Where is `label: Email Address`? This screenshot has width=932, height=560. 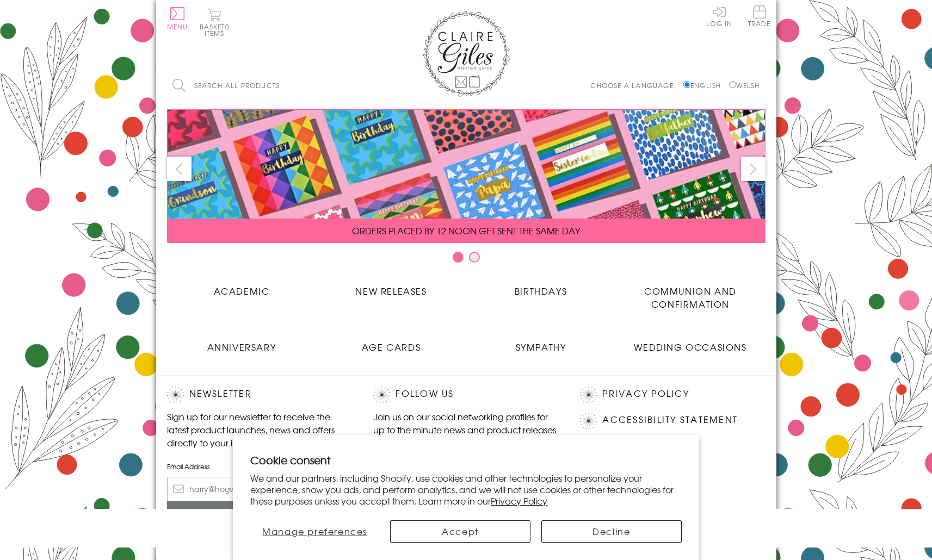
label: Email Address is located at coordinates (260, 467).